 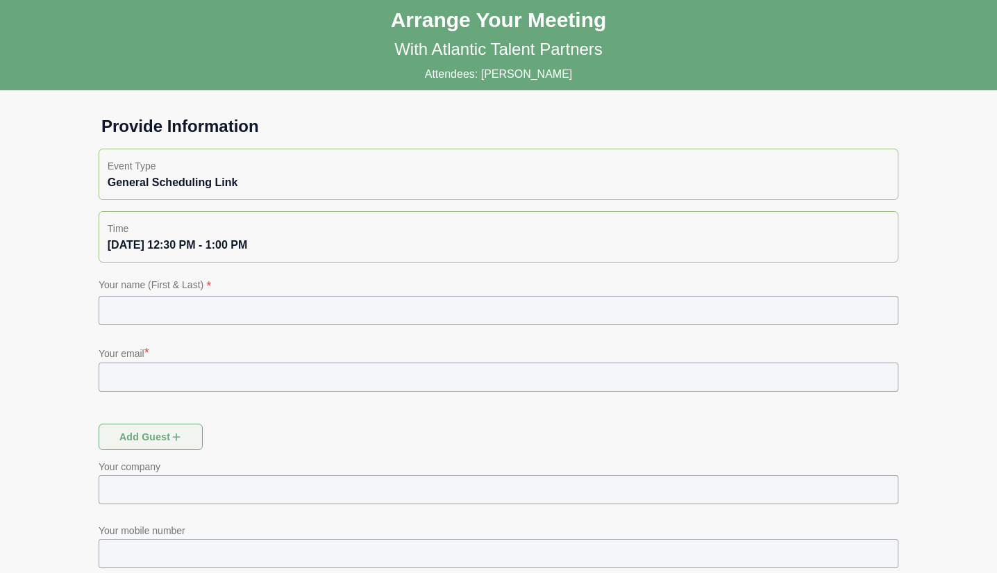 What do you see at coordinates (498, 126) in the screenshot?
I see `h1: Provide Information` at bounding box center [498, 126].